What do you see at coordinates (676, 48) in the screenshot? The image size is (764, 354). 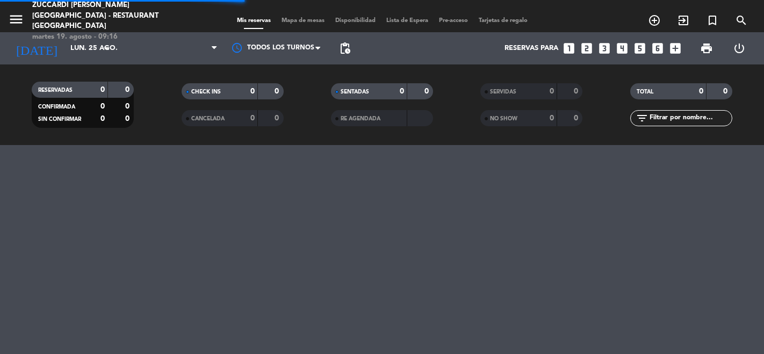 I see `i: add_box` at bounding box center [676, 48].